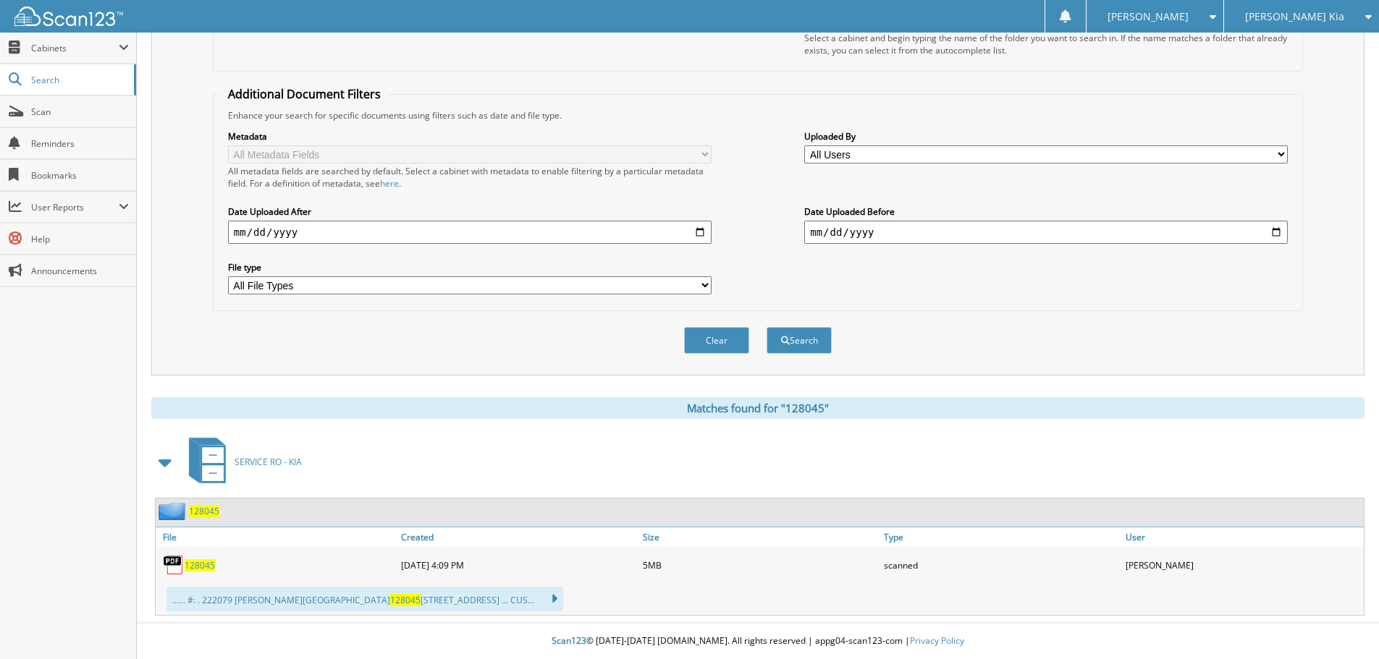  Describe the element at coordinates (470, 232) in the screenshot. I see `input: start` at that location.